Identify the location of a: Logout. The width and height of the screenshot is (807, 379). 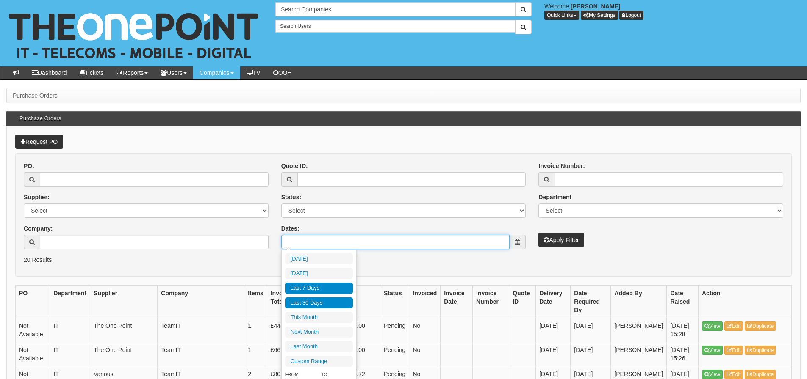
(631, 15).